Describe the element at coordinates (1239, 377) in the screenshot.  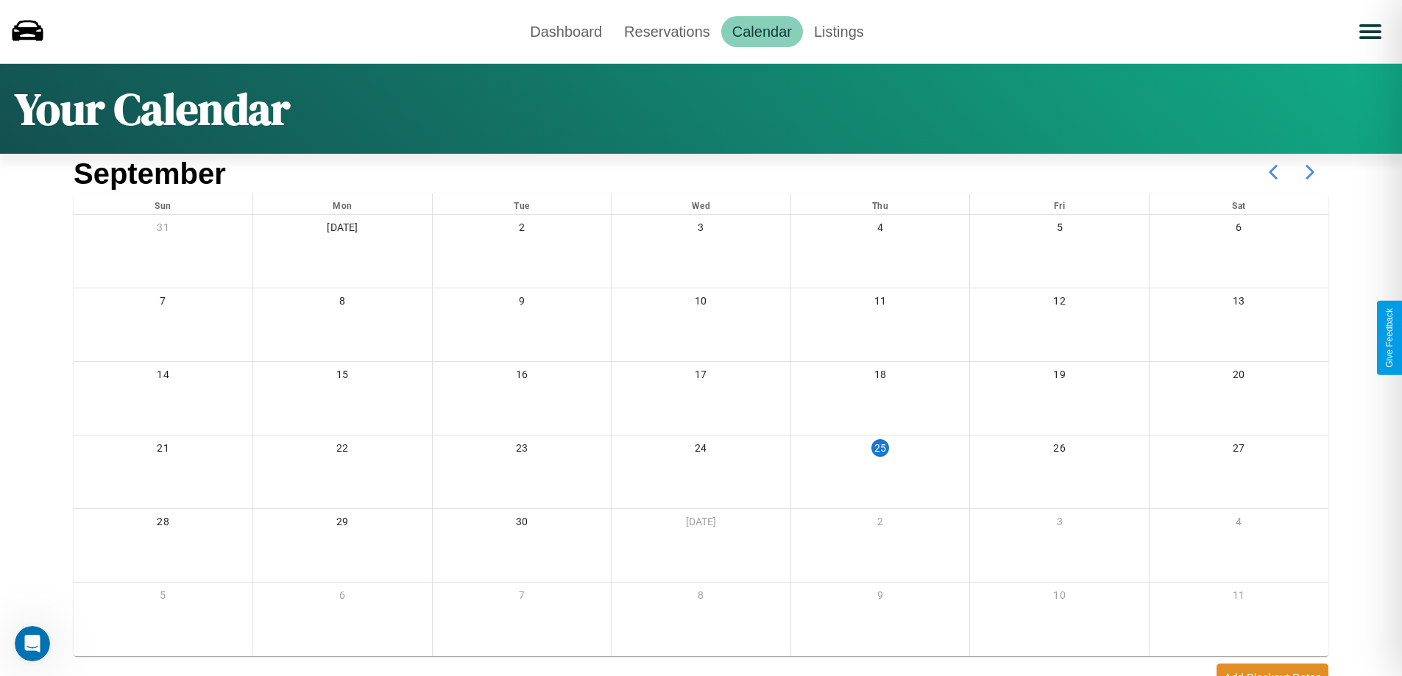
I see `div: 20` at that location.